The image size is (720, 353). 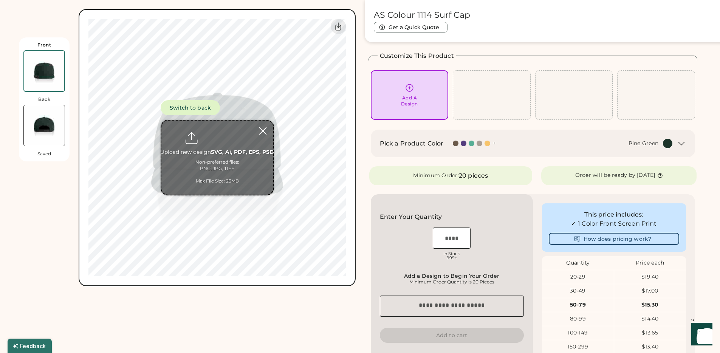 I want to click on button: Switch to back, so click(x=190, y=108).